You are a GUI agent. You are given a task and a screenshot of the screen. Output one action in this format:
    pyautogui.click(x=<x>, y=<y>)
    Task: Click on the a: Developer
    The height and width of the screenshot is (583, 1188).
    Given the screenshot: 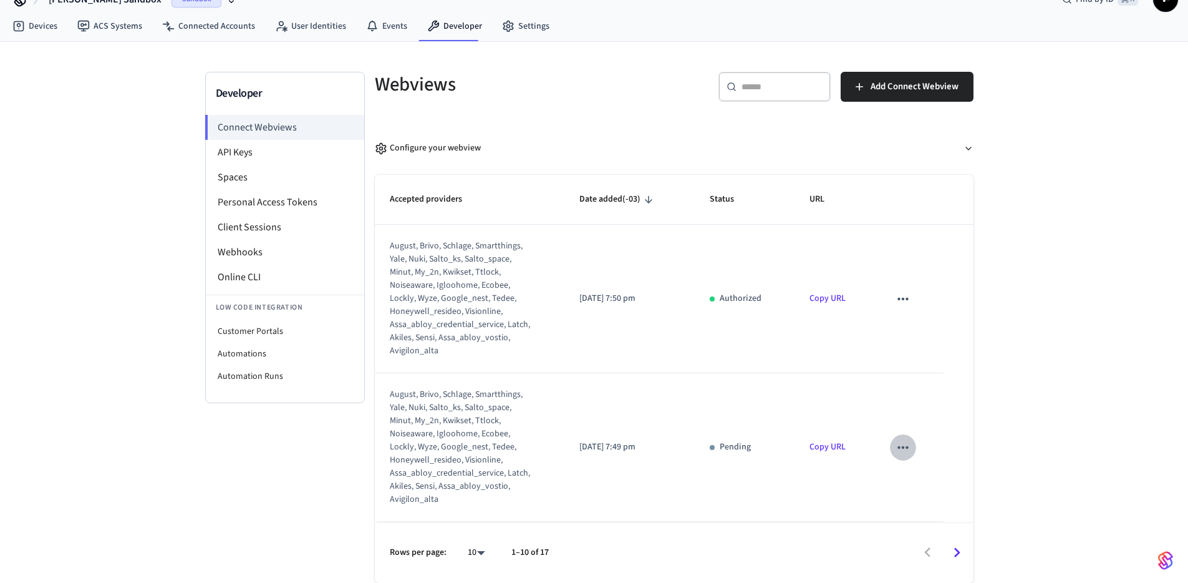 What is the action you would take?
    pyautogui.click(x=455, y=26)
    